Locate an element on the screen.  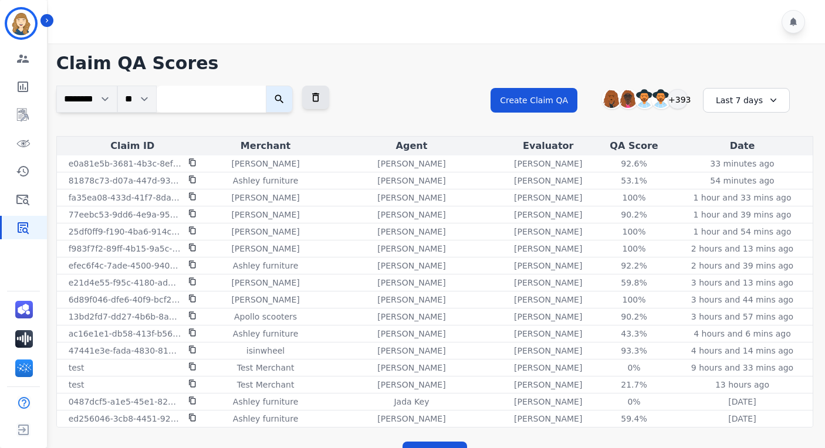
div: +393 is located at coordinates (678, 99).